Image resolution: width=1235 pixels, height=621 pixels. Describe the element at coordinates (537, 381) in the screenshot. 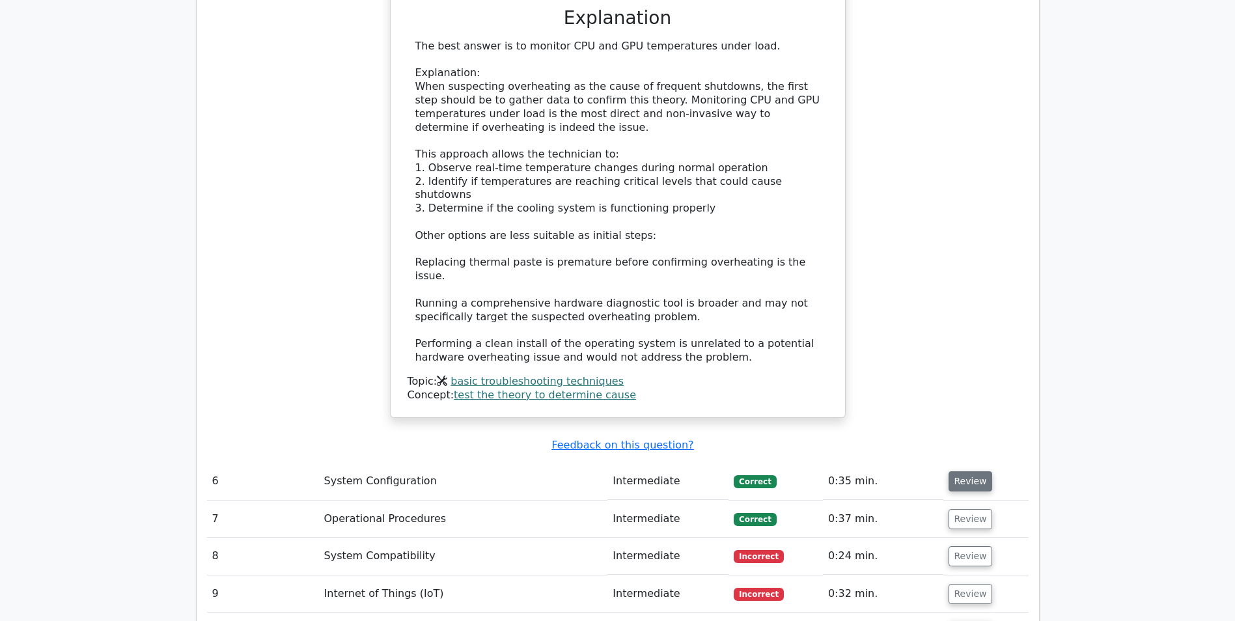

I see `a: basic troubleshooting techniques` at that location.